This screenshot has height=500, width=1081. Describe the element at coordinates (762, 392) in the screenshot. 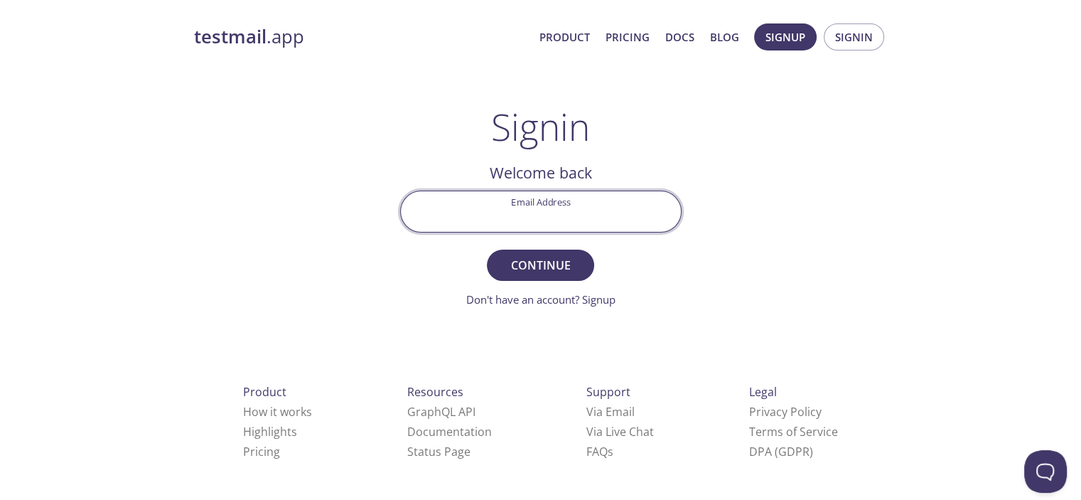

I see `span: Legal` at that location.